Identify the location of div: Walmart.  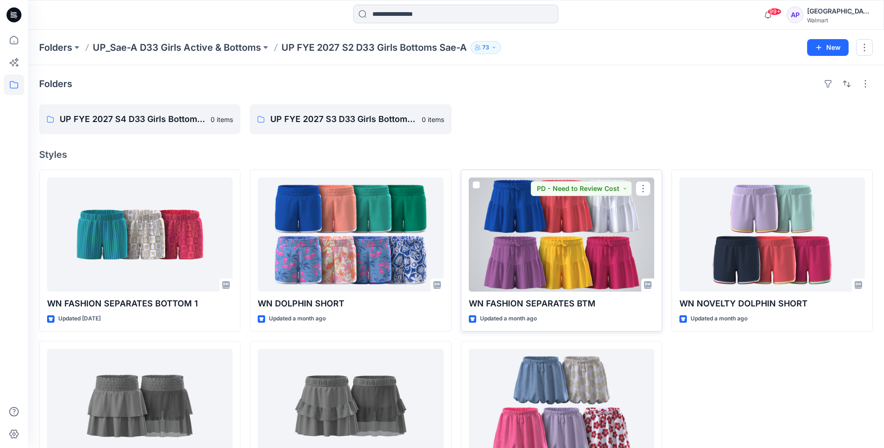
(840, 20).